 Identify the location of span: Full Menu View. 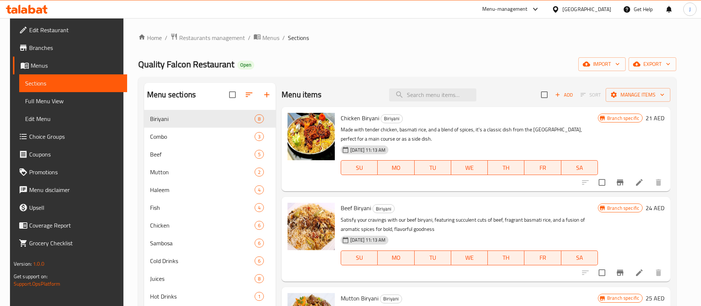
(73, 101).